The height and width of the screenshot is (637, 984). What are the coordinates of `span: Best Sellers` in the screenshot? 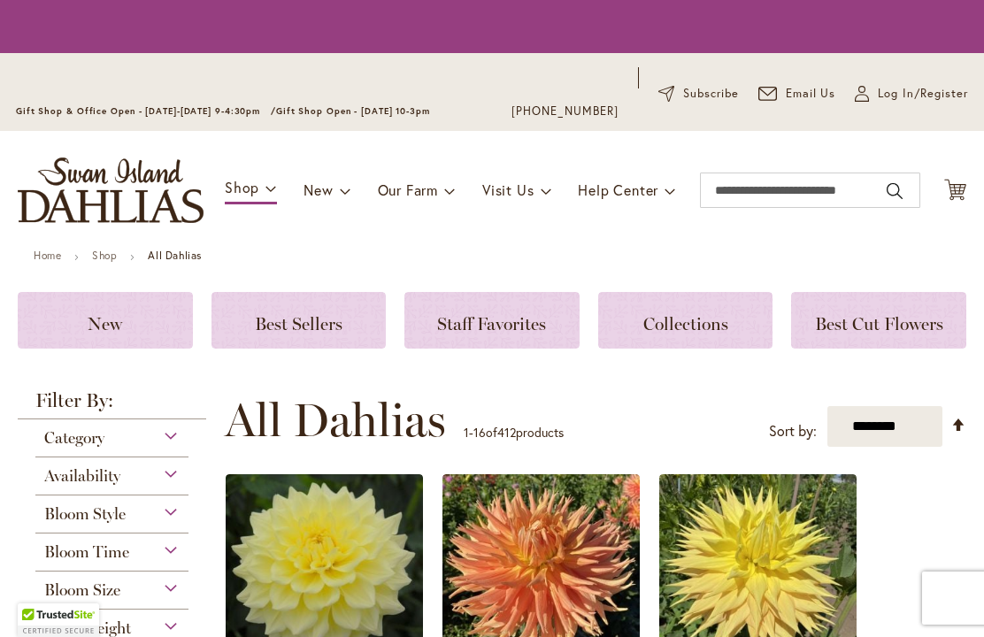 It's located at (298, 324).